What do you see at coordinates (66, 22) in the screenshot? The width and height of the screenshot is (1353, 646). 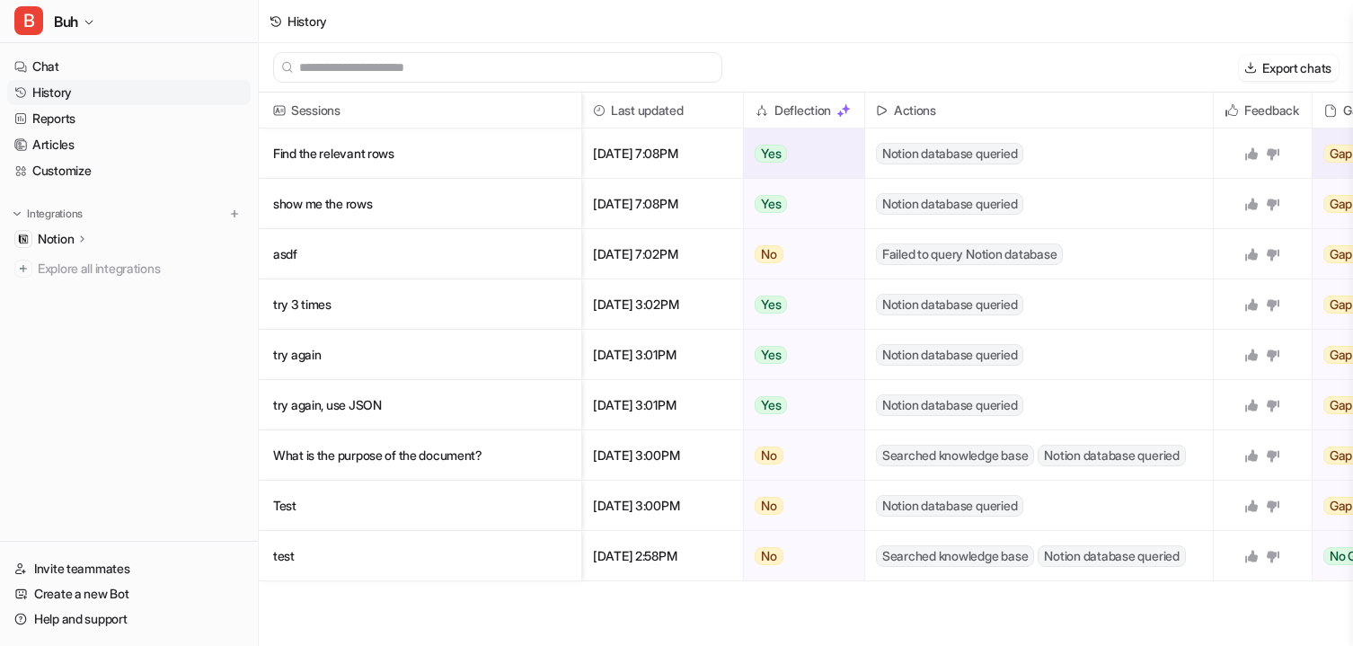 I see `span: Buh` at bounding box center [66, 22].